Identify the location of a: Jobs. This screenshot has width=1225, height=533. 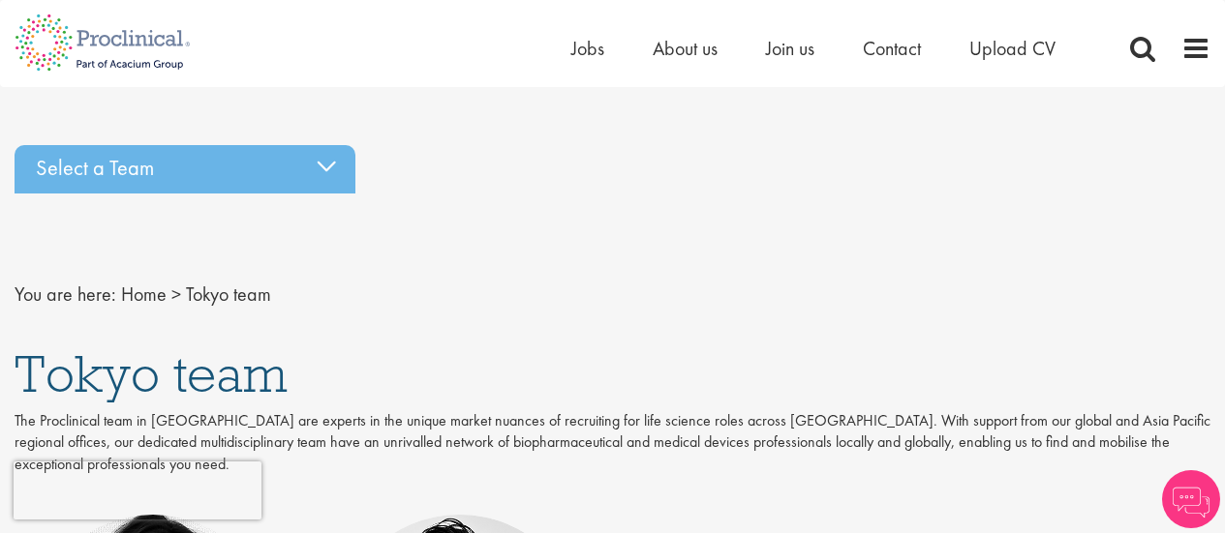
(588, 48).